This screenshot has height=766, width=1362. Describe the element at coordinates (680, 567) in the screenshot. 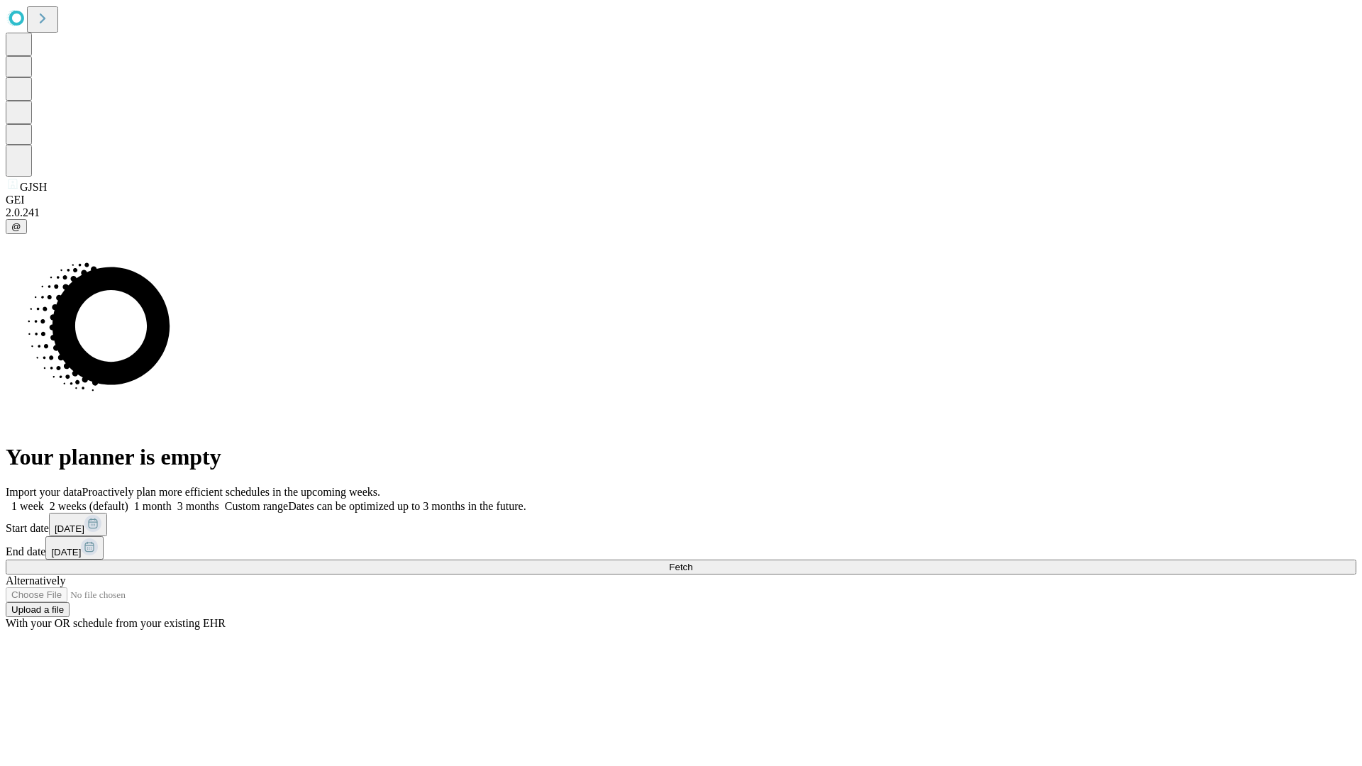

I see `span: Fetch` at that location.